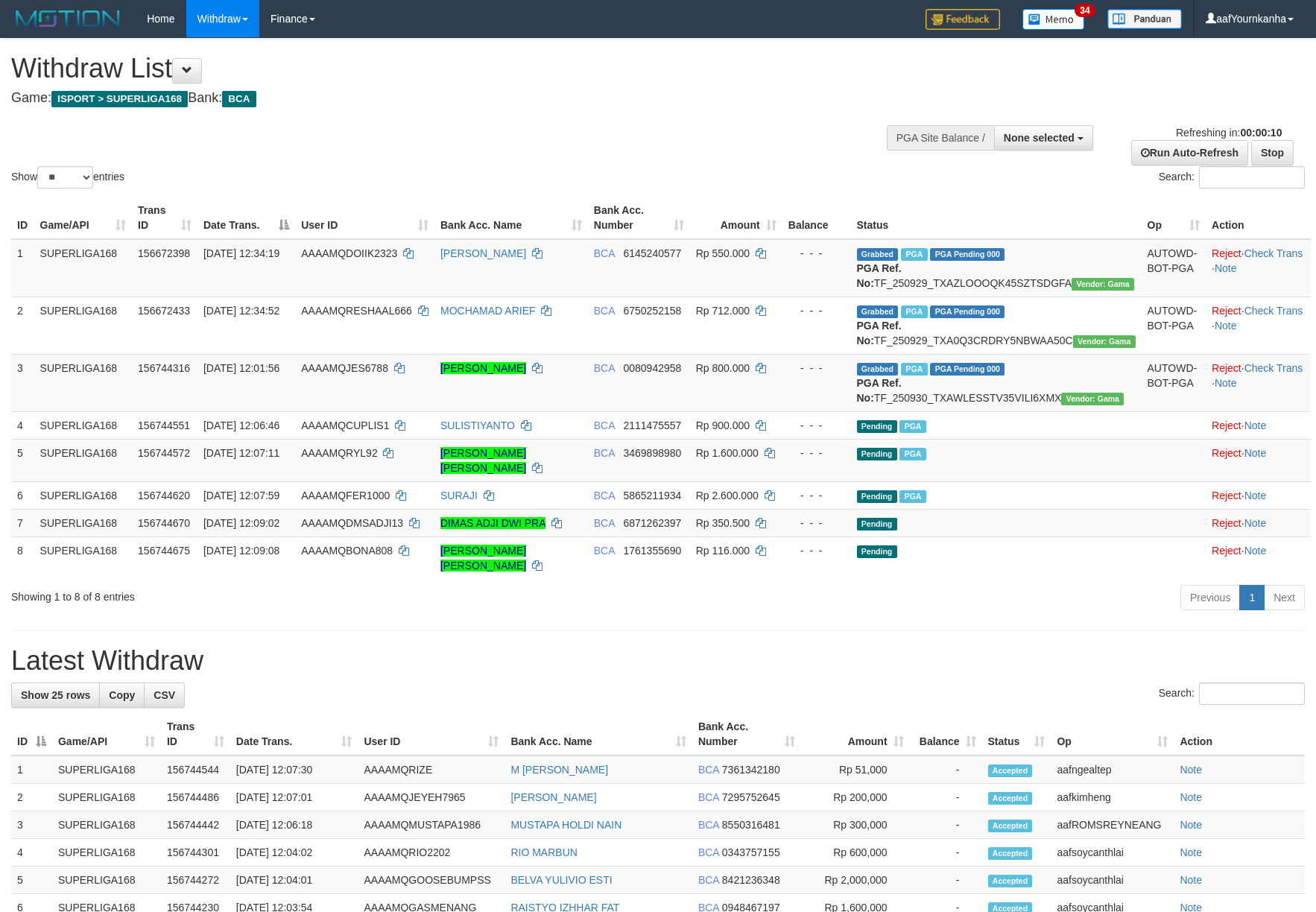 The height and width of the screenshot is (912, 1316). Describe the element at coordinates (348, 253) in the screenshot. I see `span: AAAAMQDOIIK2323` at that location.